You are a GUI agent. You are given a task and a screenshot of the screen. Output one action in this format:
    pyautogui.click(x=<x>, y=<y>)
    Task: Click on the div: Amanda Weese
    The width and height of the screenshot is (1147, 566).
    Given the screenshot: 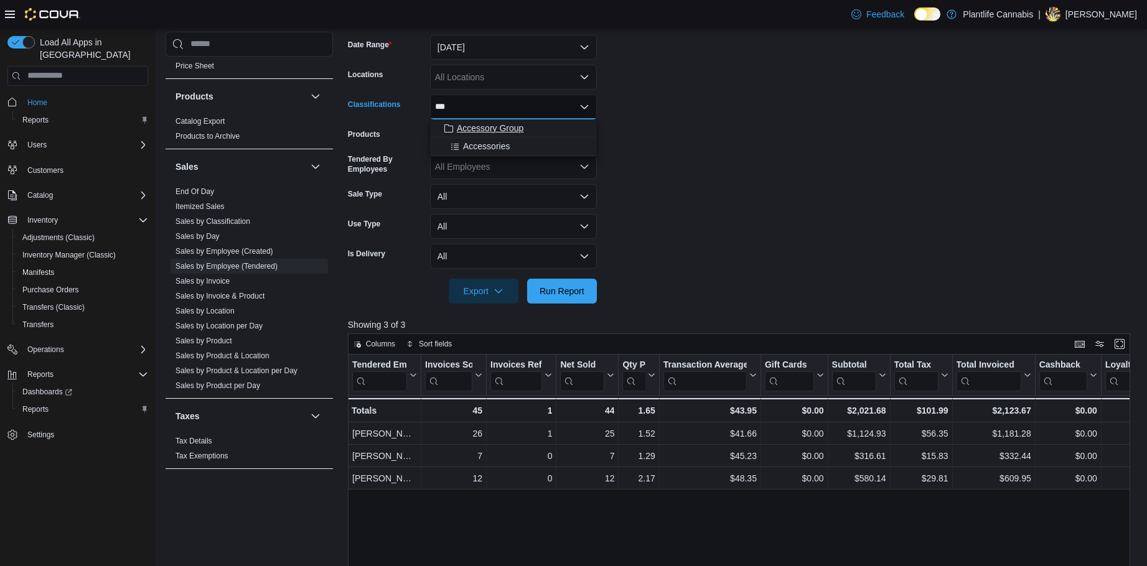 What is the action you would take?
    pyautogui.click(x=1053, y=14)
    